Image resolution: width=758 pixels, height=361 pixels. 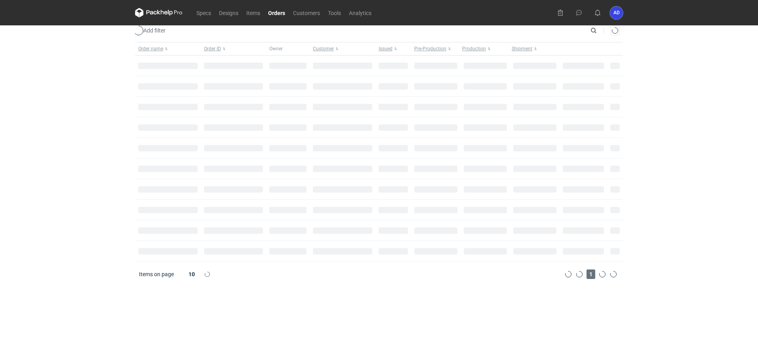 What do you see at coordinates (393, 49) in the screenshot?
I see `button: Issued` at bounding box center [393, 49].